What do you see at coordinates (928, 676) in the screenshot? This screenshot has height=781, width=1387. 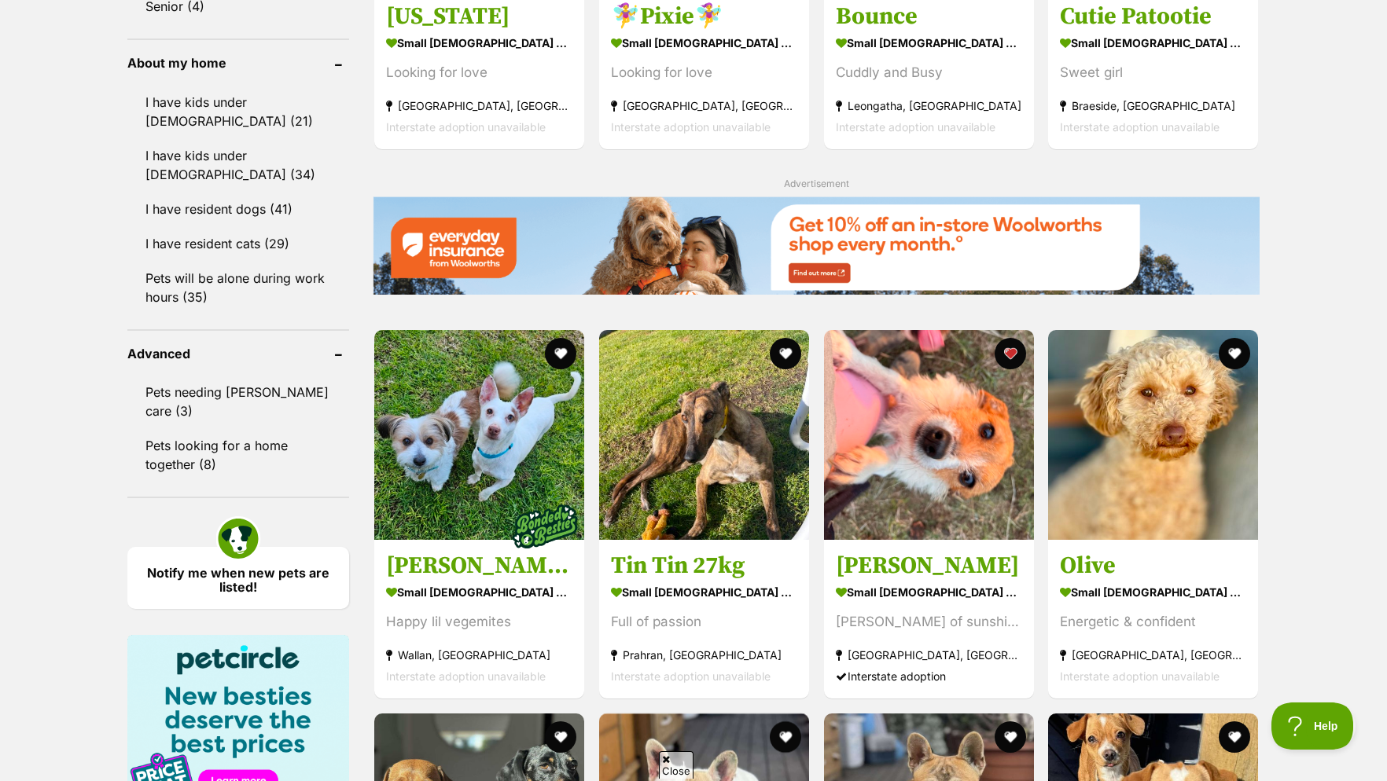 I see `div: Interstate adoption` at bounding box center [928, 676].